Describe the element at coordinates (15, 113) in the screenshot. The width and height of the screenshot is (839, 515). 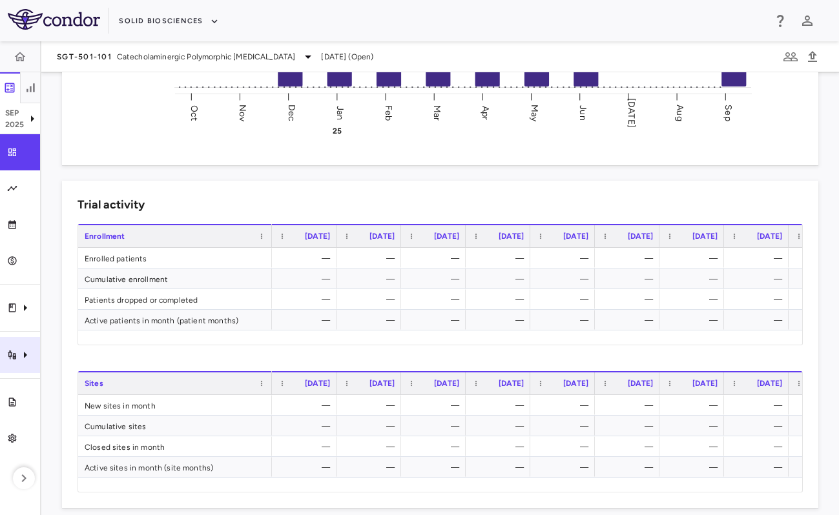
I see `p: Sep` at that location.